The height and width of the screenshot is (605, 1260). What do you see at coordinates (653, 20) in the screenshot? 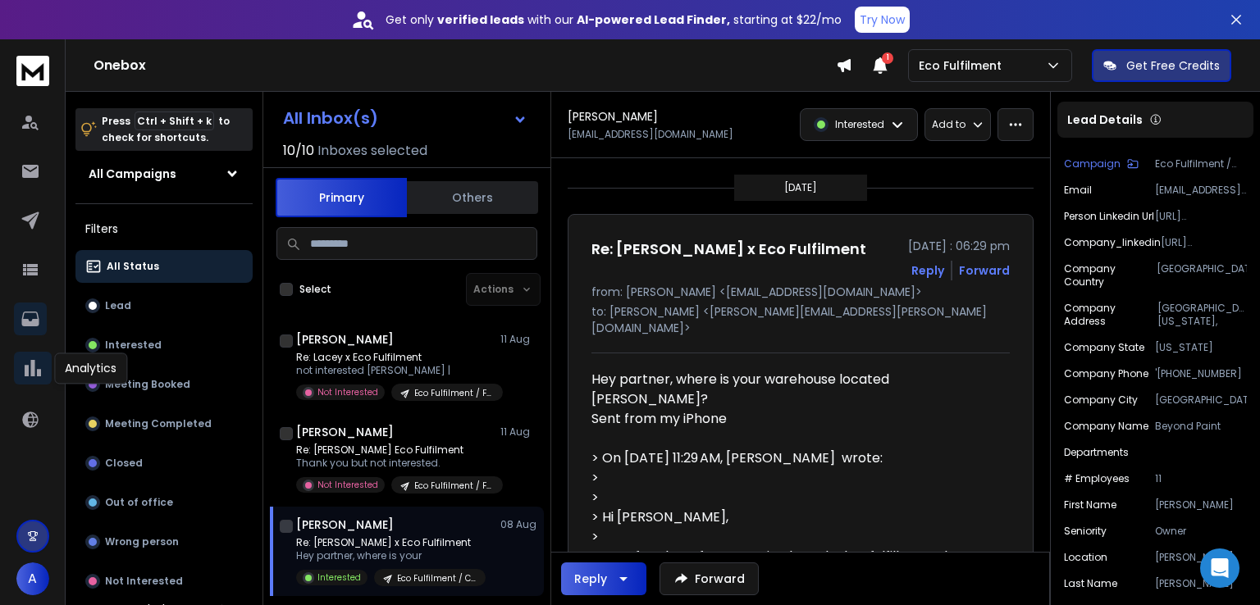
I see `strong: AI-powered Lead Finder,` at bounding box center [653, 20].